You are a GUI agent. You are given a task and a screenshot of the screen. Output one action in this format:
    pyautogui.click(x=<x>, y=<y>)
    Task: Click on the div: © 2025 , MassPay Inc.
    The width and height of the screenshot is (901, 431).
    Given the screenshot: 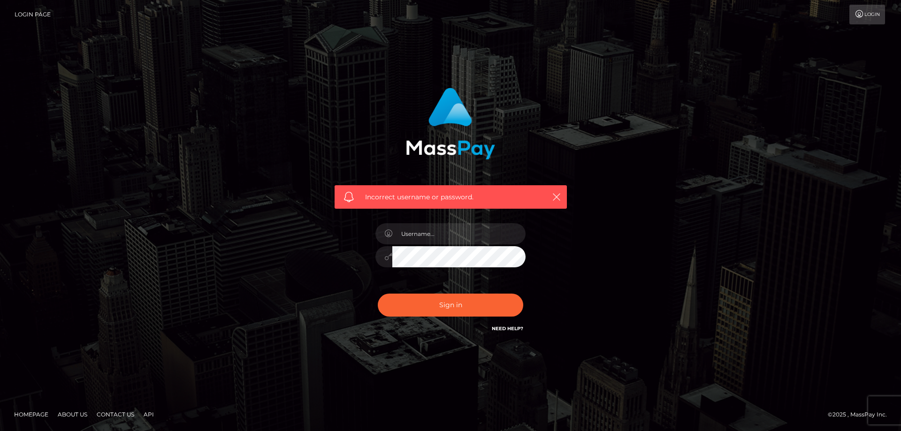 What is the action you would take?
    pyautogui.click(x=861, y=415)
    